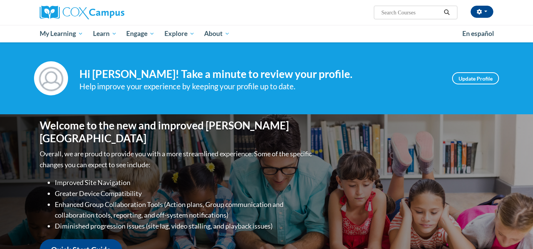 The height and width of the screenshot is (249, 533). What do you see at coordinates (184, 226) in the screenshot?
I see `li: Diminished progression issues (site lag, video stalling, and playback issues)` at bounding box center [184, 226].